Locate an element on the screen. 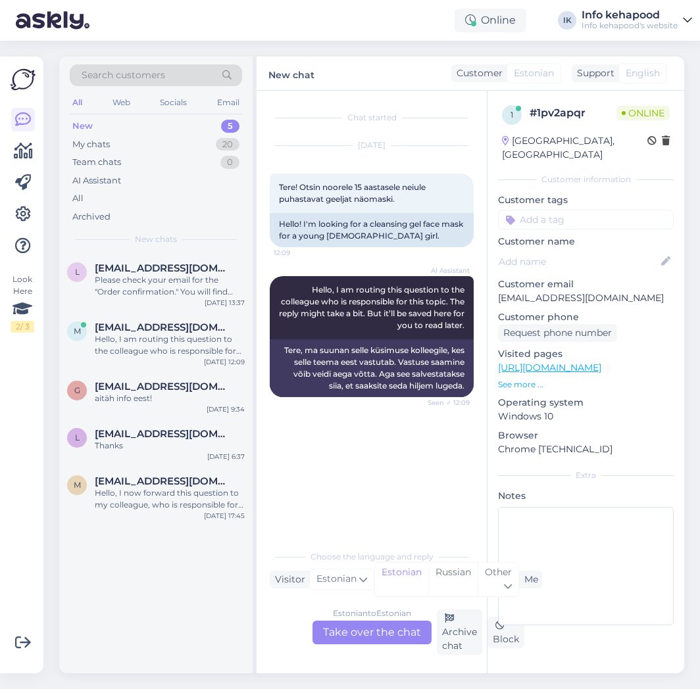 This screenshot has width=700, height=689. p: Customer email is located at coordinates (585, 284).